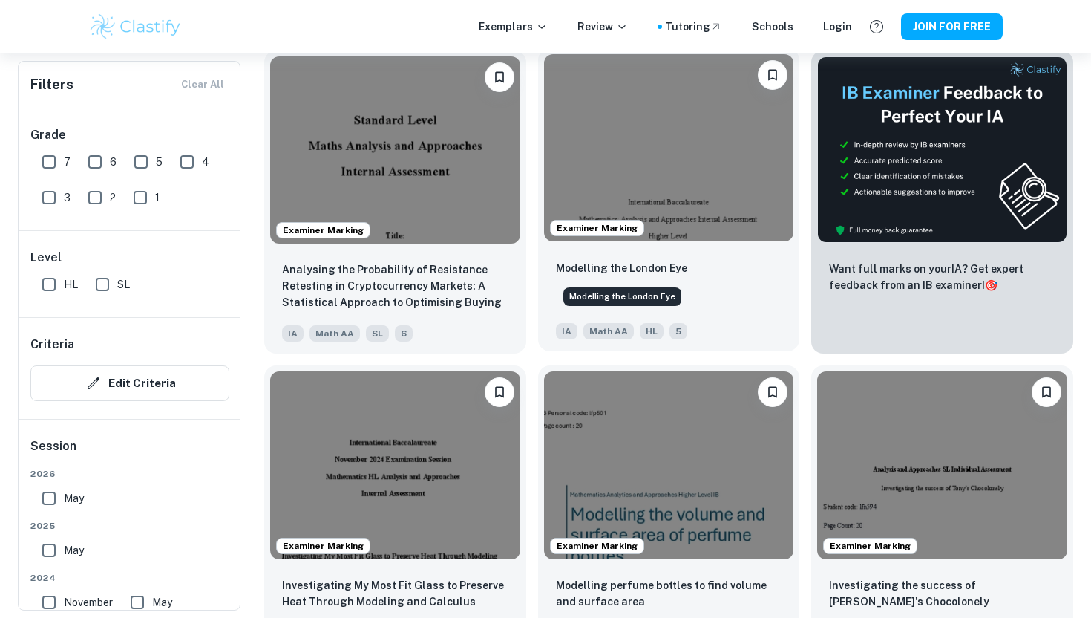 This screenshot has width=1091, height=618. I want to click on h6: Grade, so click(130, 135).